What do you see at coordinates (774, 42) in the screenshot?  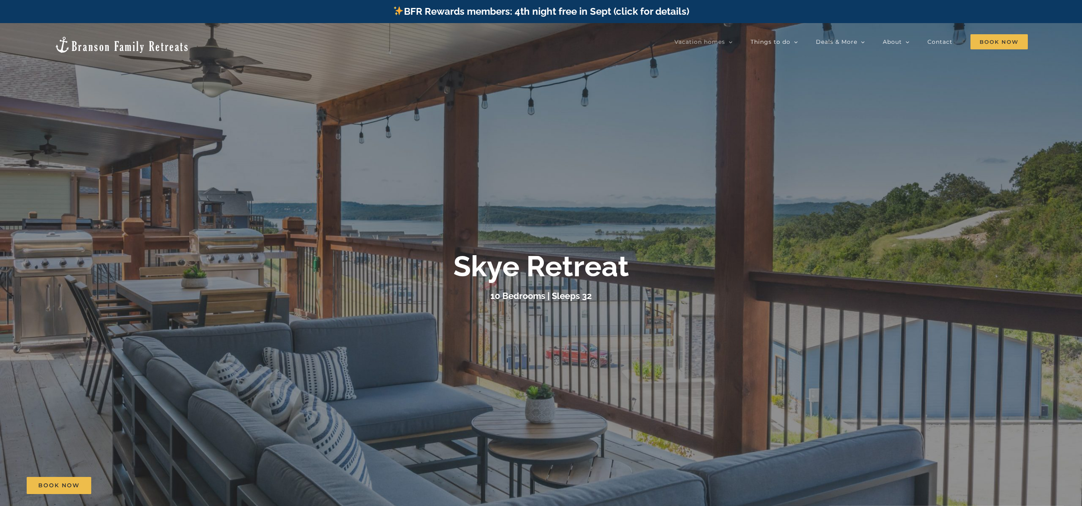 I see `a: Things to do` at bounding box center [774, 42].